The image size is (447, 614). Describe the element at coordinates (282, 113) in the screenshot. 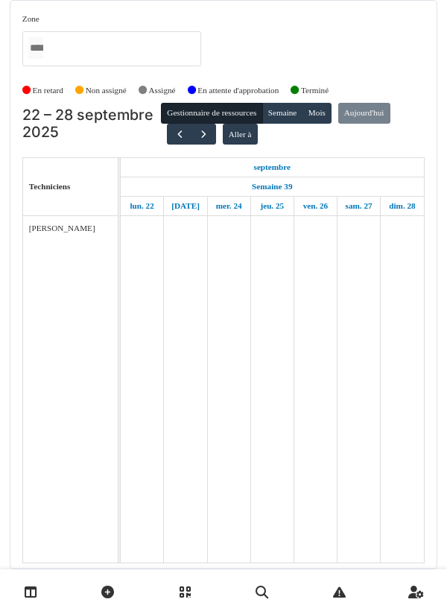

I see `button: Semaine` at that location.